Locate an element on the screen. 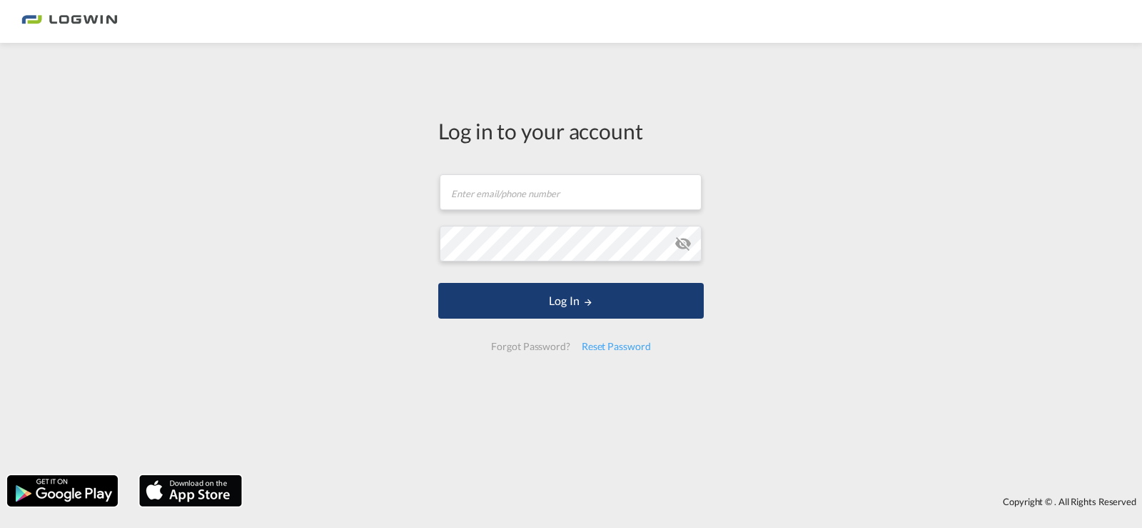  div: Forgot Password? is located at coordinates (530, 346).